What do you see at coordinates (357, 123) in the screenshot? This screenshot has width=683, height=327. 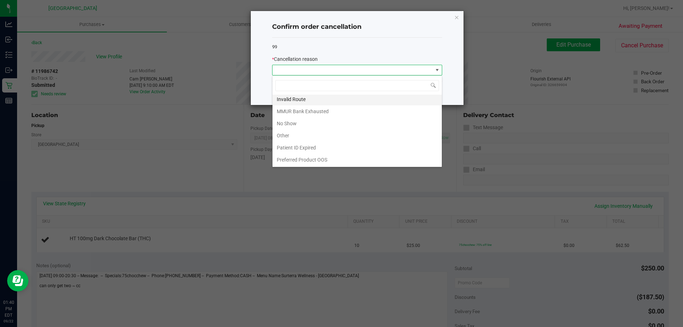 I see `li: No Show` at bounding box center [357, 123].